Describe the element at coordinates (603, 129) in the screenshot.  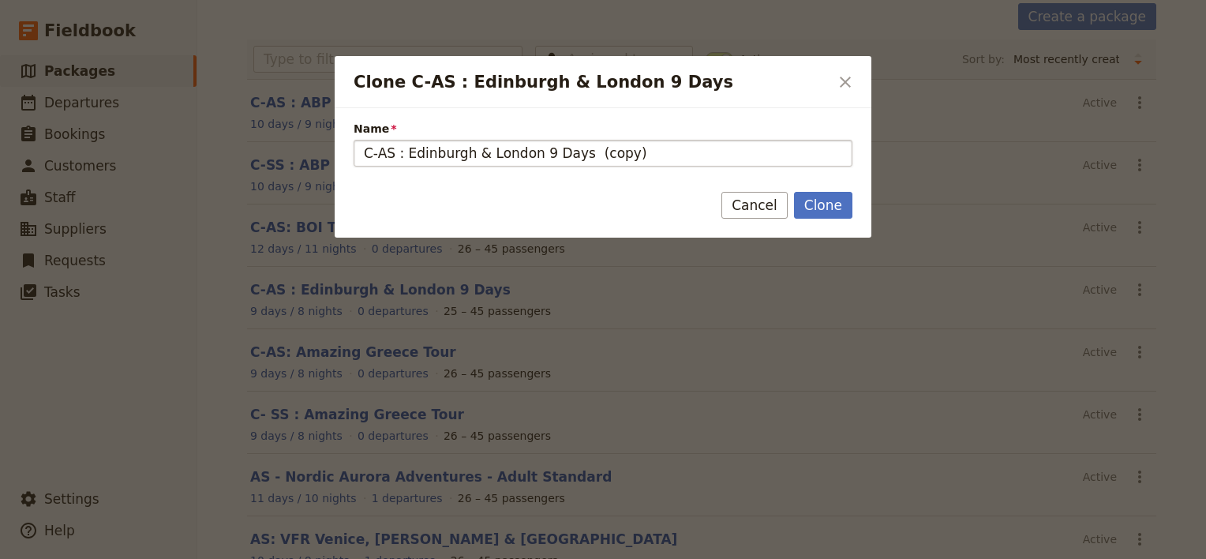
I see `span: Name` at that location.